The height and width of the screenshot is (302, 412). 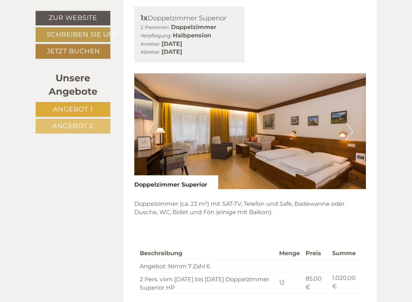 I want to click on th: Menge, so click(x=289, y=254).